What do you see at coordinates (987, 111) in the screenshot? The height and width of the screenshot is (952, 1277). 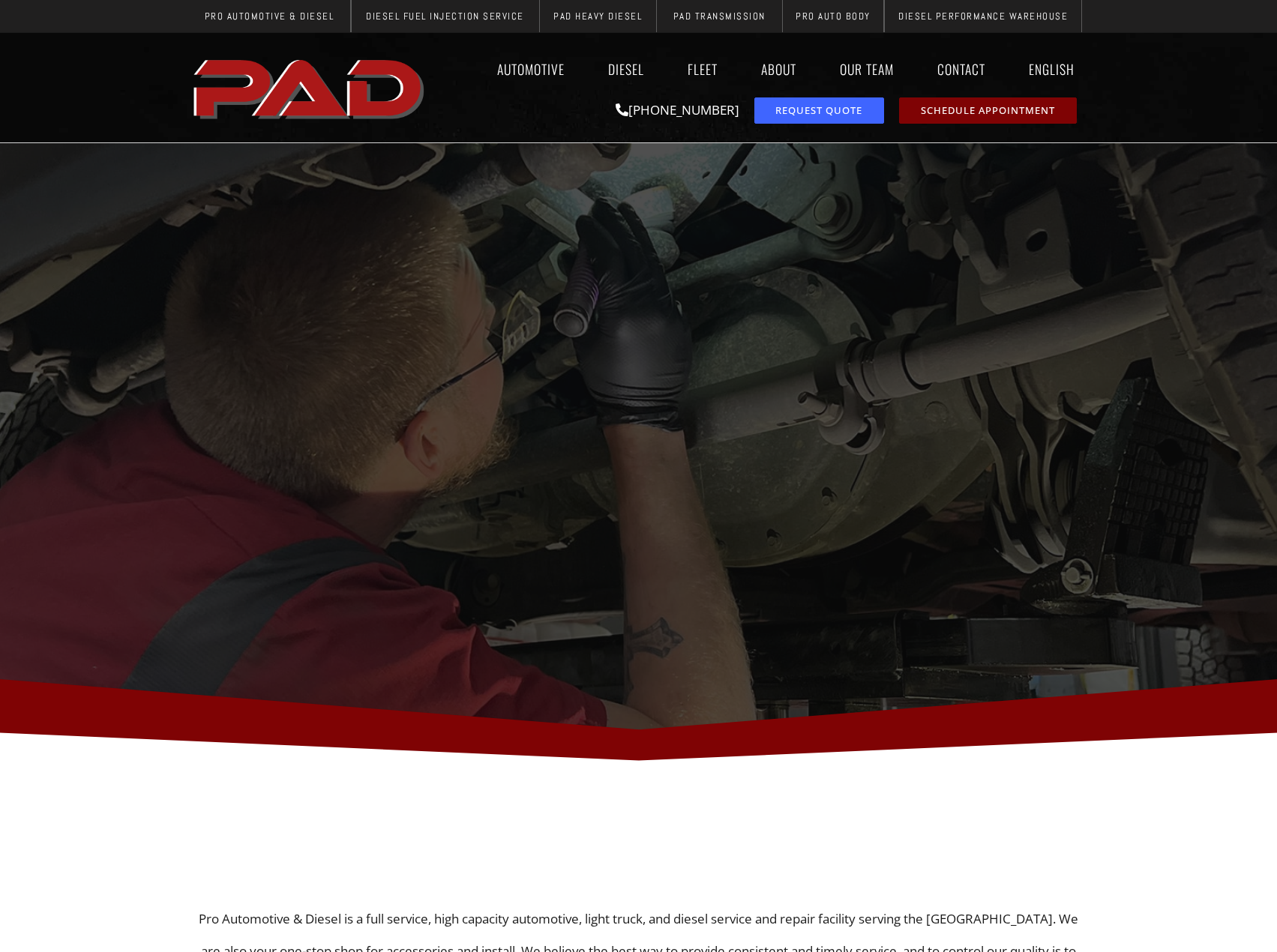 I see `span: Schedule Appointment` at bounding box center [987, 111].